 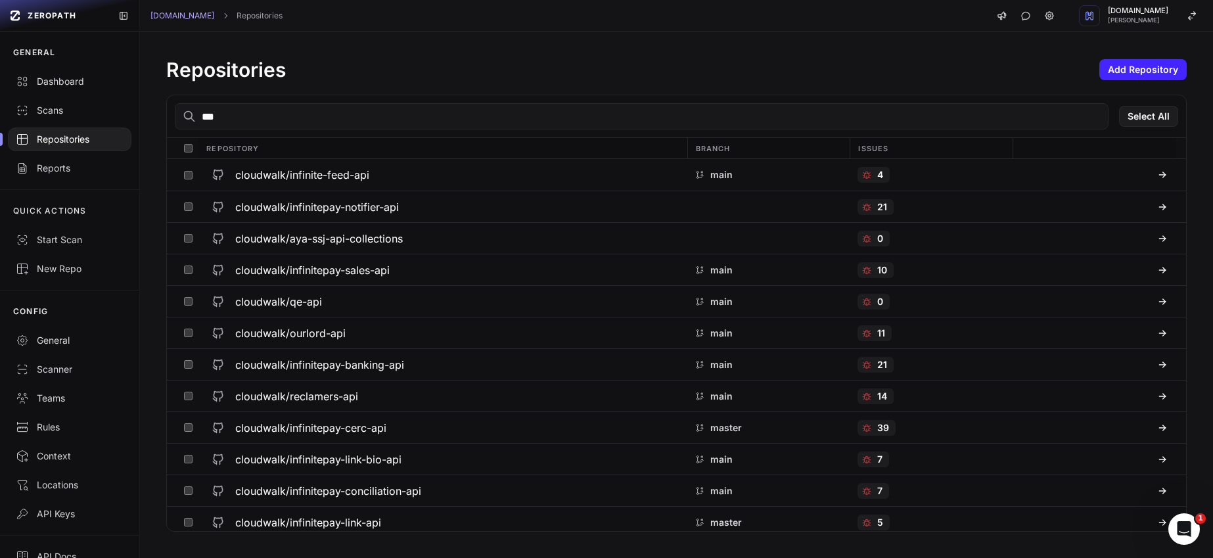 What do you see at coordinates (225, 16) in the screenshot?
I see `svg: chevron right,` at bounding box center [225, 16].